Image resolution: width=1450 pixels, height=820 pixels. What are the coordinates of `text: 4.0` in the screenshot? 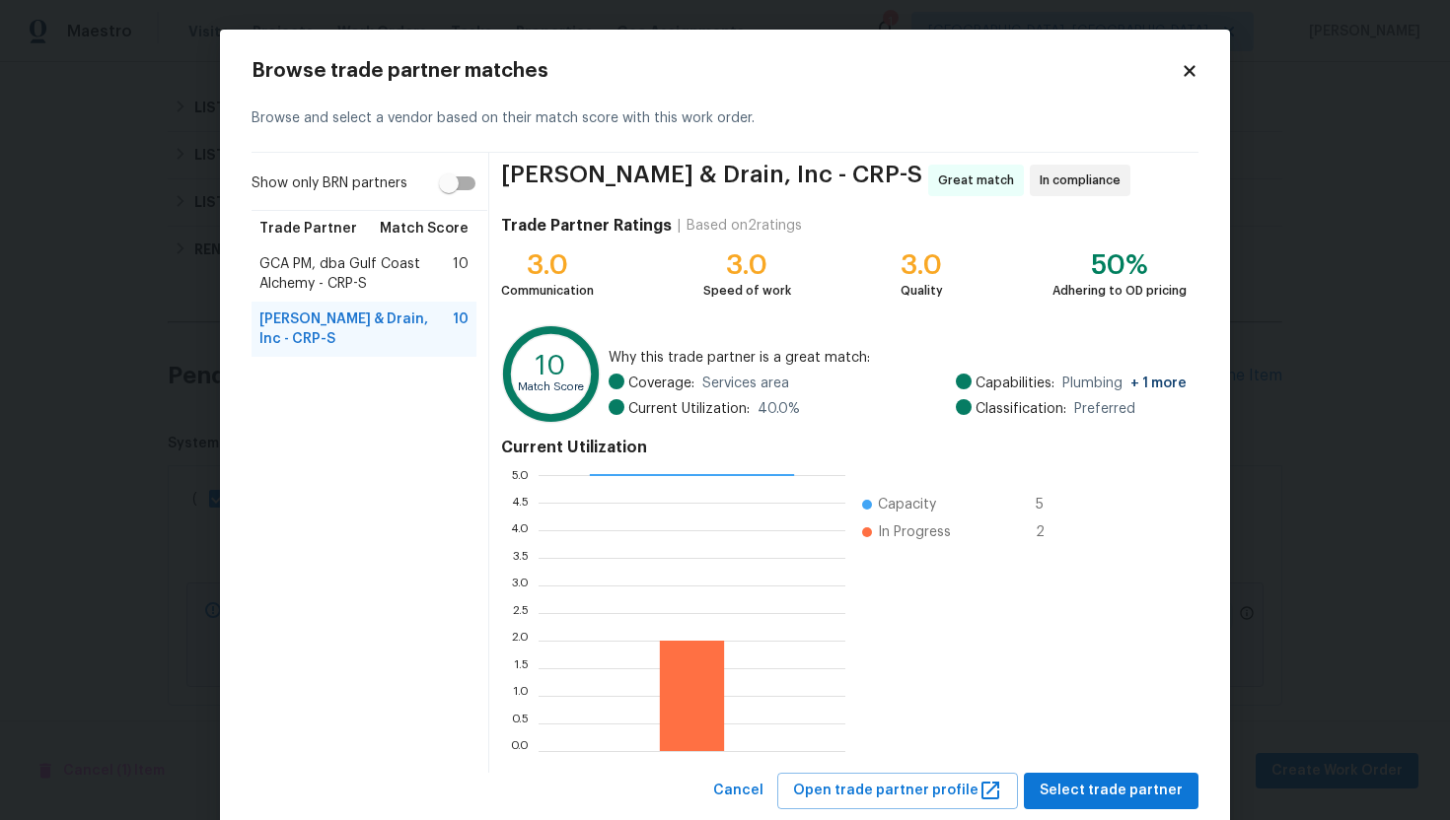 It's located at (519, 531).